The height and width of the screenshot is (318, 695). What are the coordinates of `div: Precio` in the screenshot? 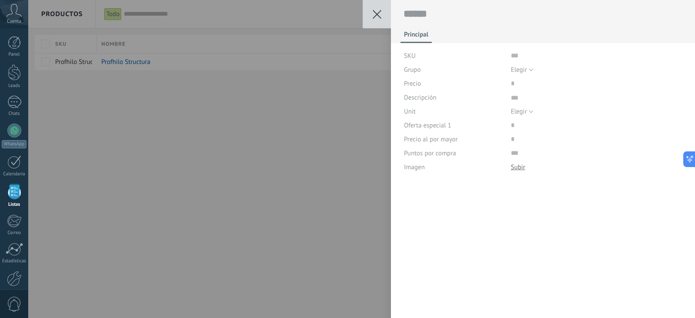 It's located at (454, 83).